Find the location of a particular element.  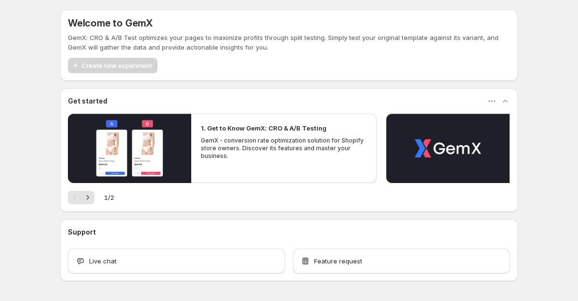

h2: 1. Get to Know GemX: CRO & A/B Testing is located at coordinates (264, 128).